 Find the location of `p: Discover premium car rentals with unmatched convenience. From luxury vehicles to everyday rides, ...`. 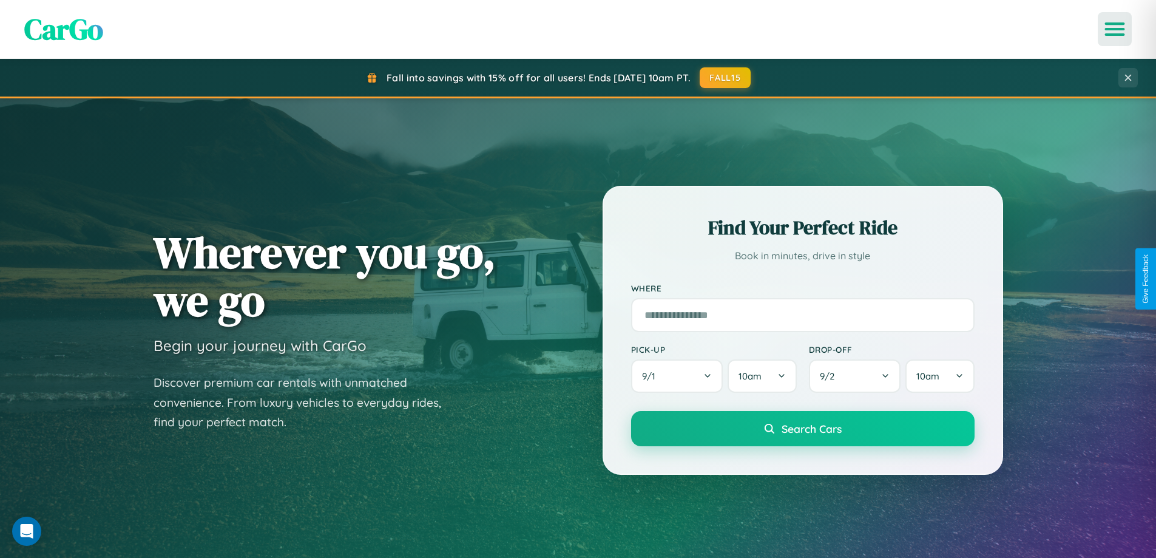

p: Discover premium car rentals with unmatched convenience. From luxury vehicles to everyday rides, ... is located at coordinates (305, 402).